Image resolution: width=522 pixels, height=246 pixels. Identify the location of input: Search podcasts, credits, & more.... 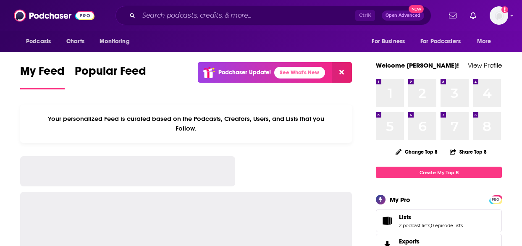
(247, 16).